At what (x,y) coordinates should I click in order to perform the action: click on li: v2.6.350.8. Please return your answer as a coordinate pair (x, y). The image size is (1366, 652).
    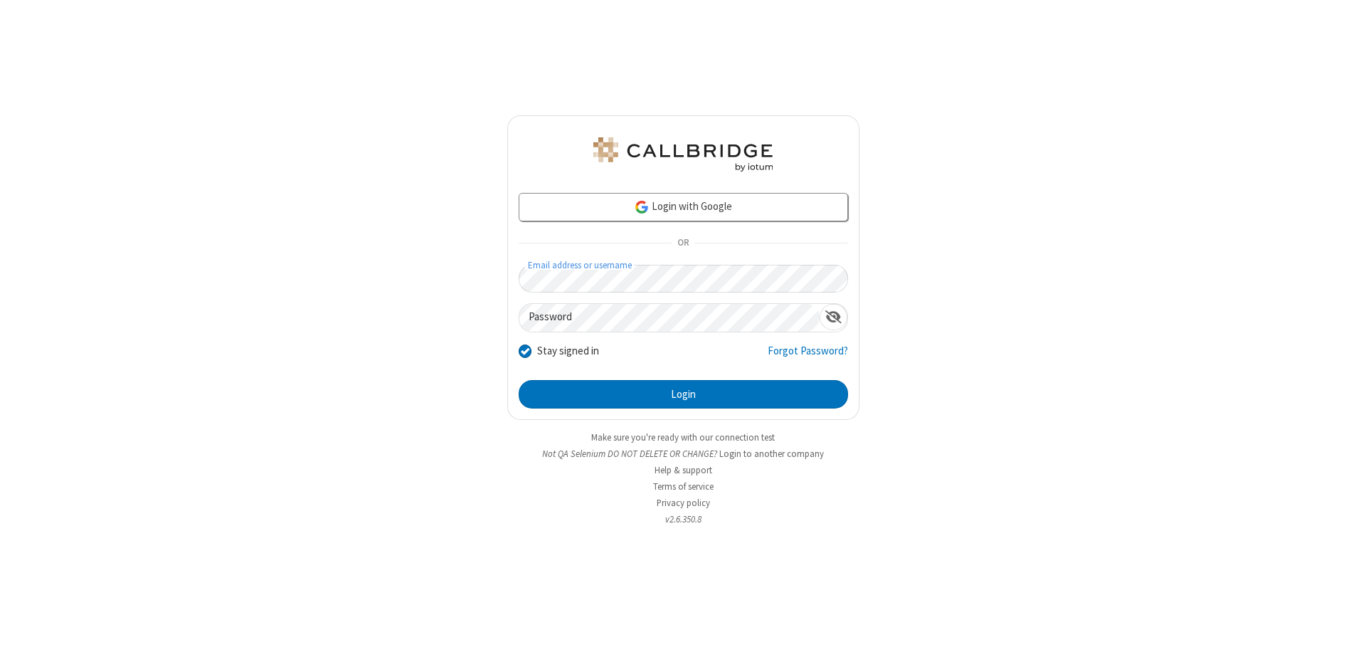
    Looking at the image, I should click on (683, 519).